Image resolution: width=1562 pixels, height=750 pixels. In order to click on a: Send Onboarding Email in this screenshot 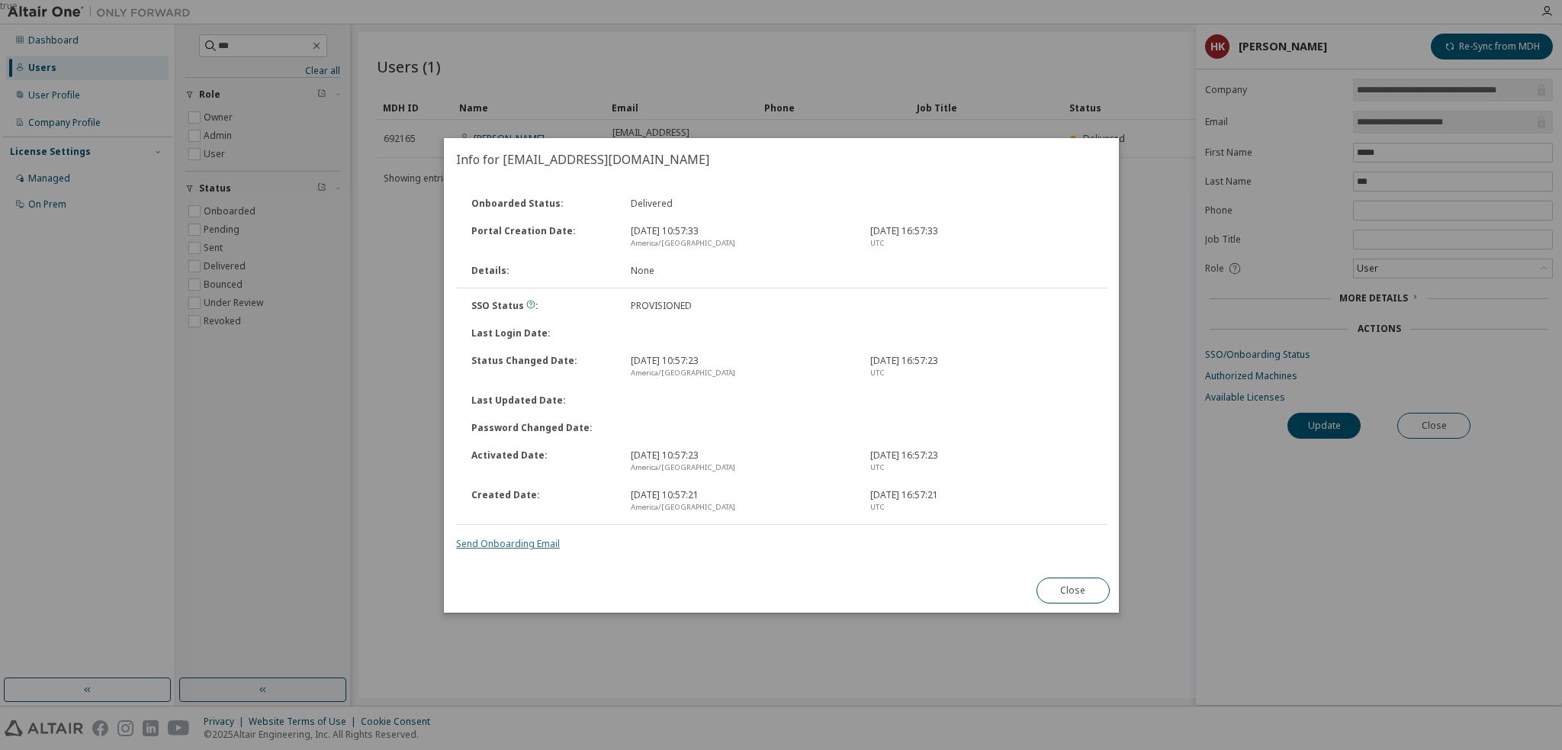, I will do `click(508, 543)`.